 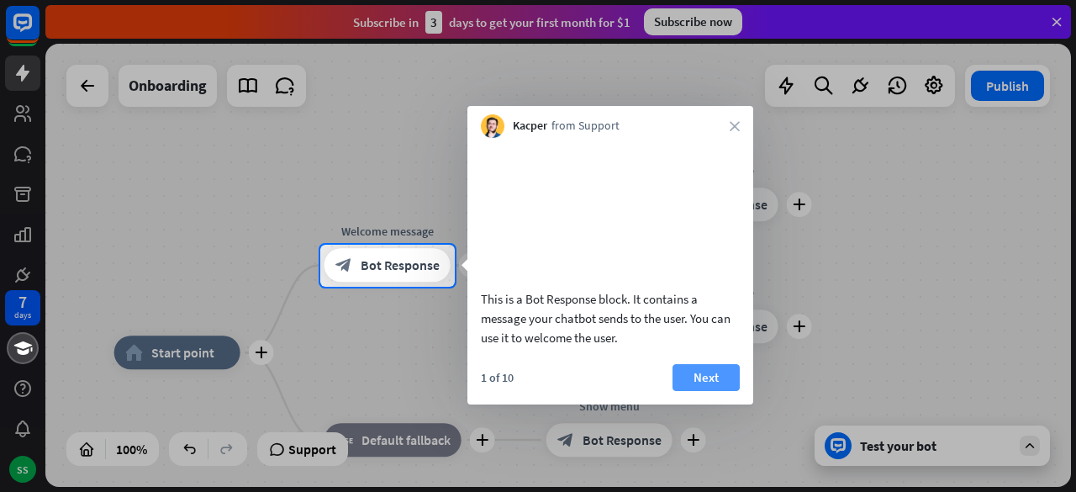 What do you see at coordinates (39, 32) in the screenshot?
I see `button: Open LiveChat chat widget` at bounding box center [39, 32].